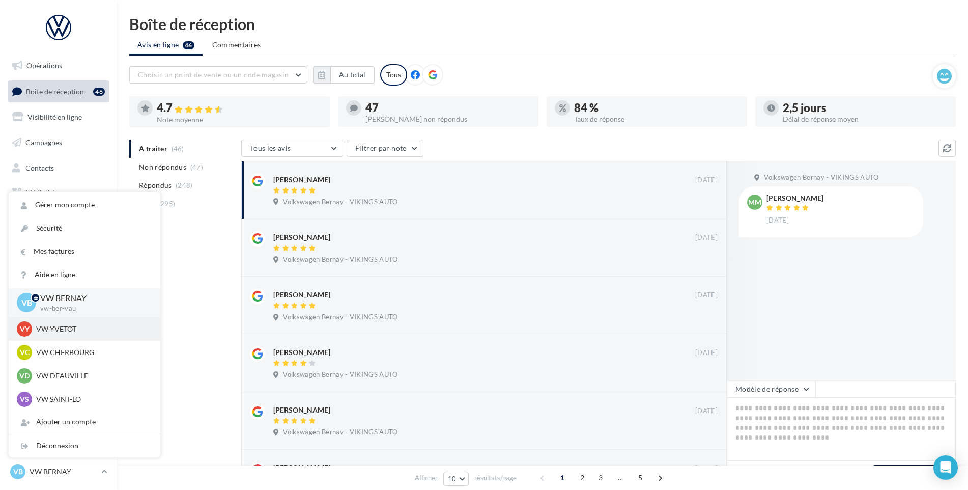 This screenshot has width=968, height=490. Describe the element at coordinates (84, 421) in the screenshot. I see `div: Ajouter un compte` at that location.